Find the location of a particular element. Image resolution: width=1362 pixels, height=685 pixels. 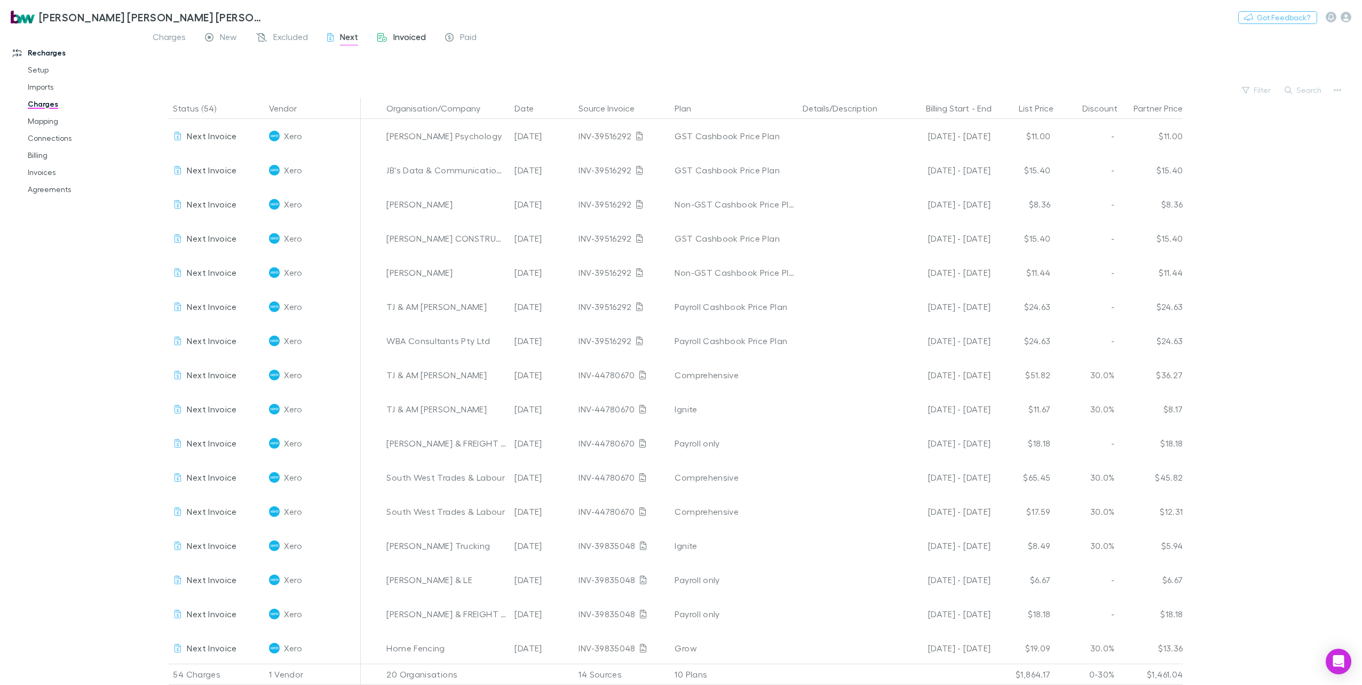

button: Filter is located at coordinates (1257, 90).